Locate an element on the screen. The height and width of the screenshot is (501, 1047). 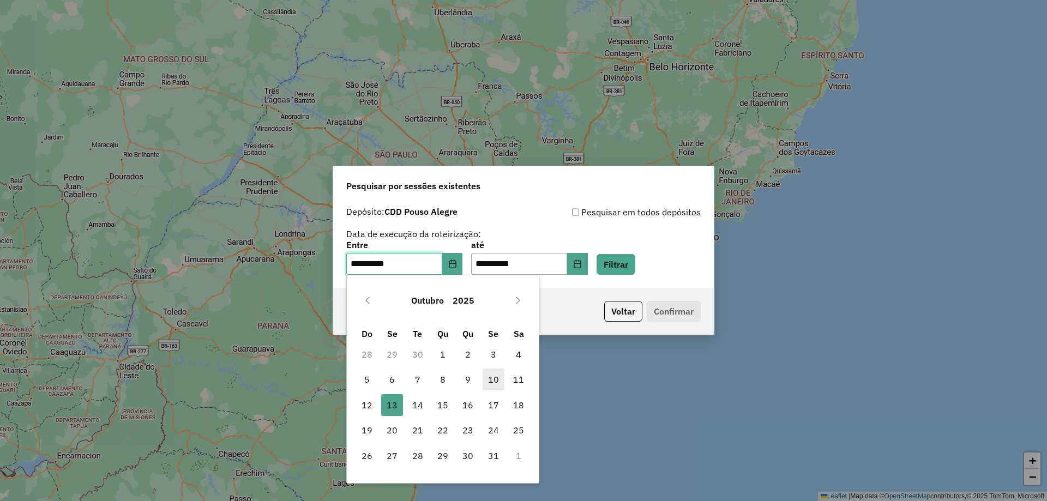
span: 15 is located at coordinates (443, 405).